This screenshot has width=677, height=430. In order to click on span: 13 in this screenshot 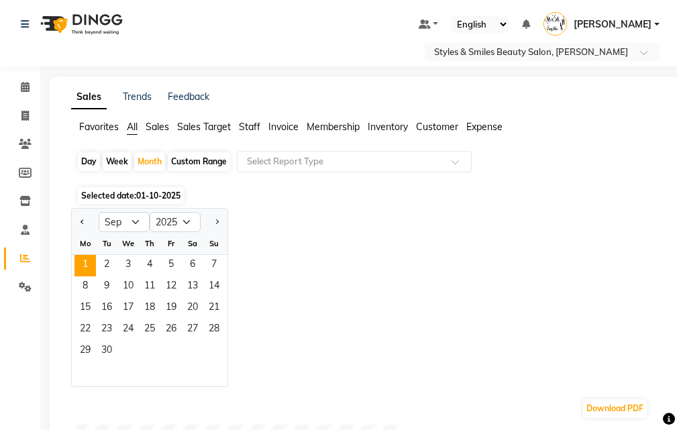, I will do `click(193, 287)`.